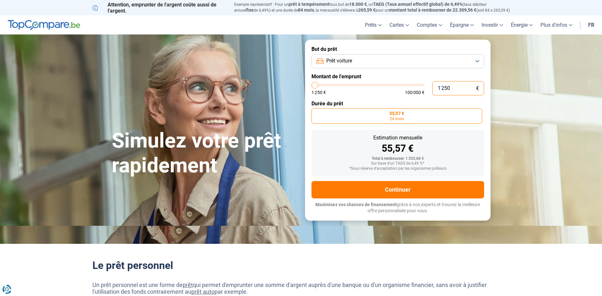  What do you see at coordinates (433, 10) in the screenshot?
I see `span: montant total à rembourser de 22.309,56 €` at bounding box center [433, 10].